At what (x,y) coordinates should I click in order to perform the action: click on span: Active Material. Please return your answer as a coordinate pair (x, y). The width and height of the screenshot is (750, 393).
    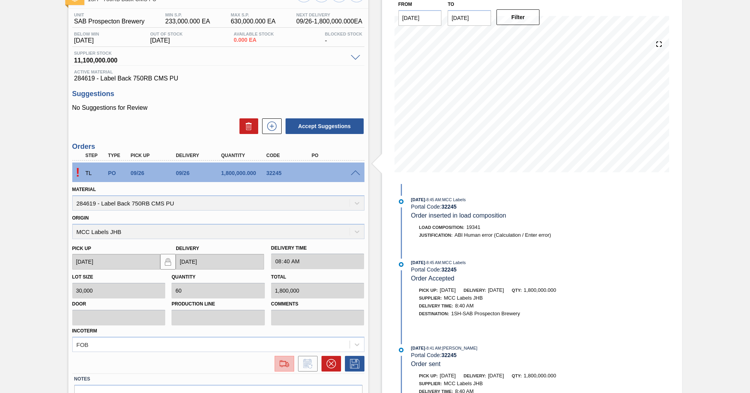
    Looking at the image, I should click on (218, 72).